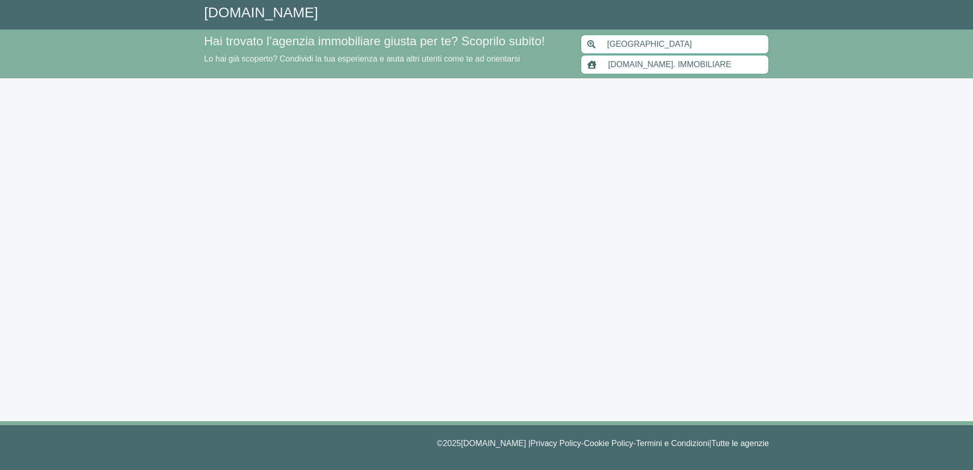  Describe the element at coordinates (740, 443) in the screenshot. I see `a: Tutte le agenzie` at that location.